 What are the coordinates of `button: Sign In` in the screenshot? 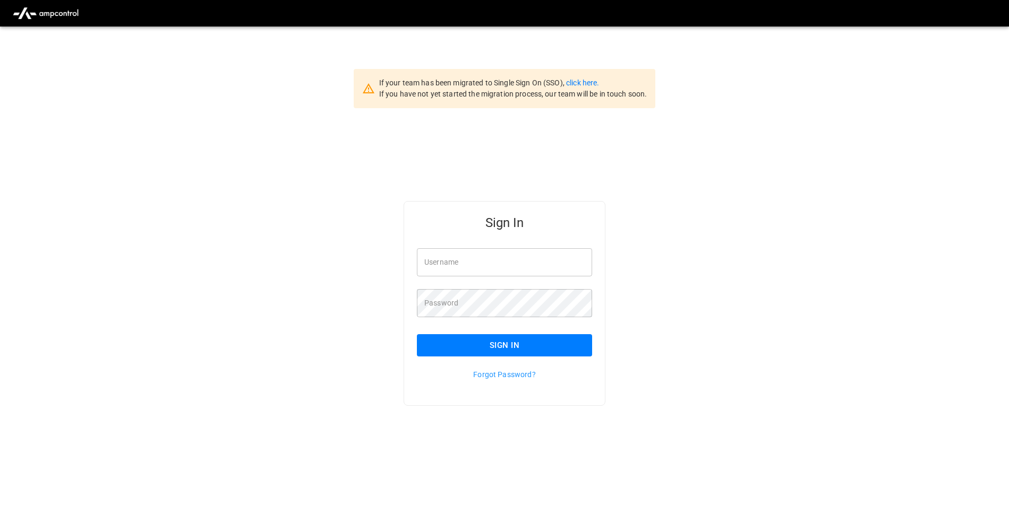 It's located at (504, 346).